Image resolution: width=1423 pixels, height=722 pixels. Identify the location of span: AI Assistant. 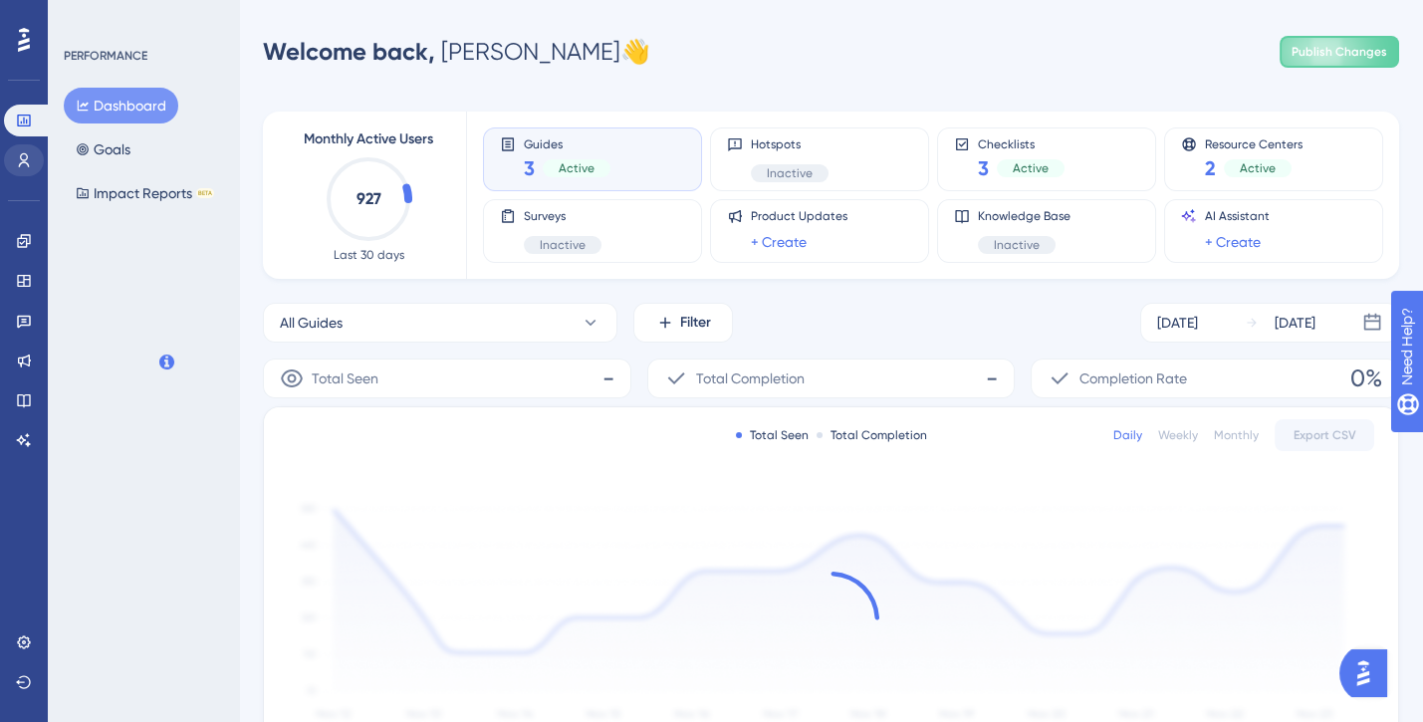
(1237, 216).